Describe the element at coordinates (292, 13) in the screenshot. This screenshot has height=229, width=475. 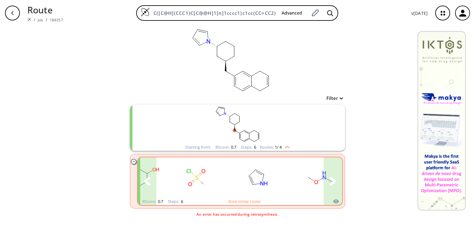
I see `button: Advanced` at that location.